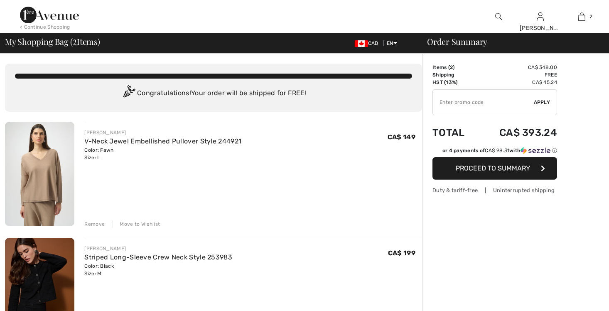 This screenshot has height=311, width=609. I want to click on img: search the website, so click(499, 17).